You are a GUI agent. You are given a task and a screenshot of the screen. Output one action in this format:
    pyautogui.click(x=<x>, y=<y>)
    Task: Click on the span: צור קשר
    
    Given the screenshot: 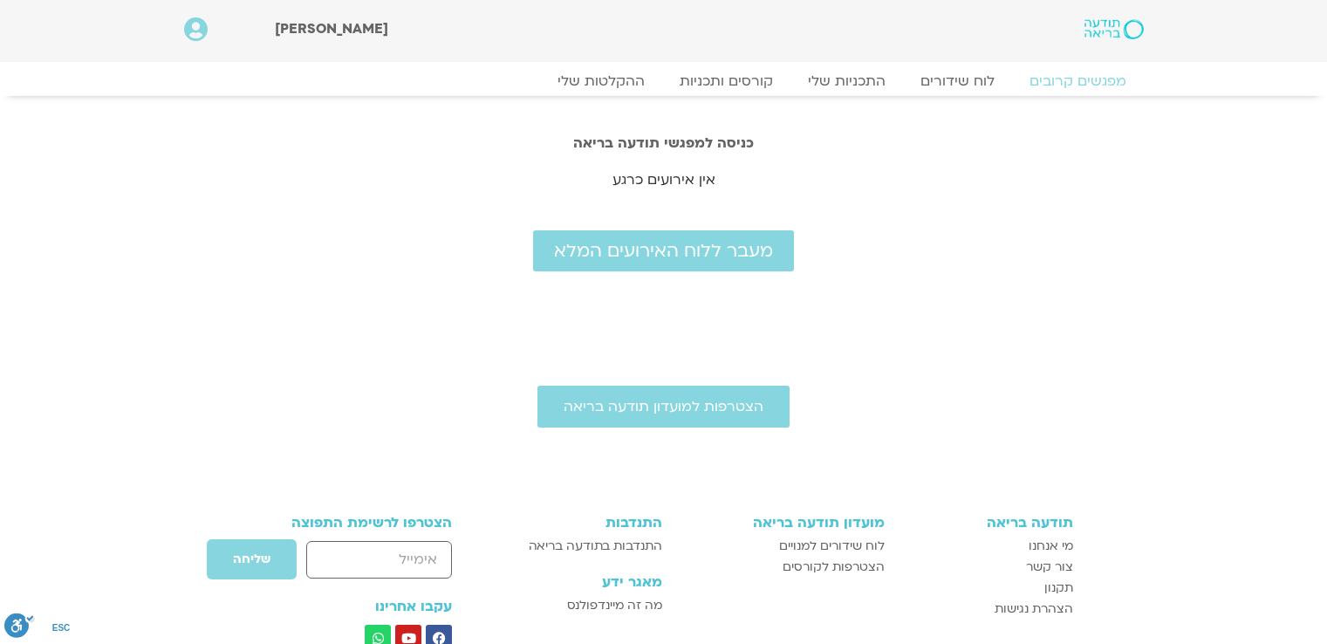 What is the action you would take?
    pyautogui.click(x=1050, y=567)
    